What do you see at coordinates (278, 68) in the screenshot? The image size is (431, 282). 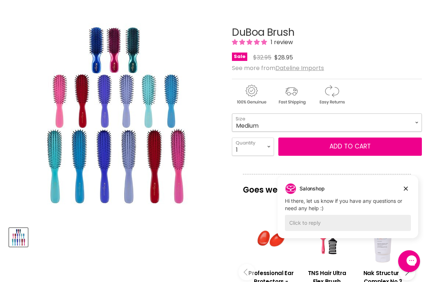 I see `span: See more from` at bounding box center [278, 68].